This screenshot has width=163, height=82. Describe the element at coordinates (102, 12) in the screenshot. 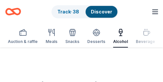

I see `a: Discover` at that location.